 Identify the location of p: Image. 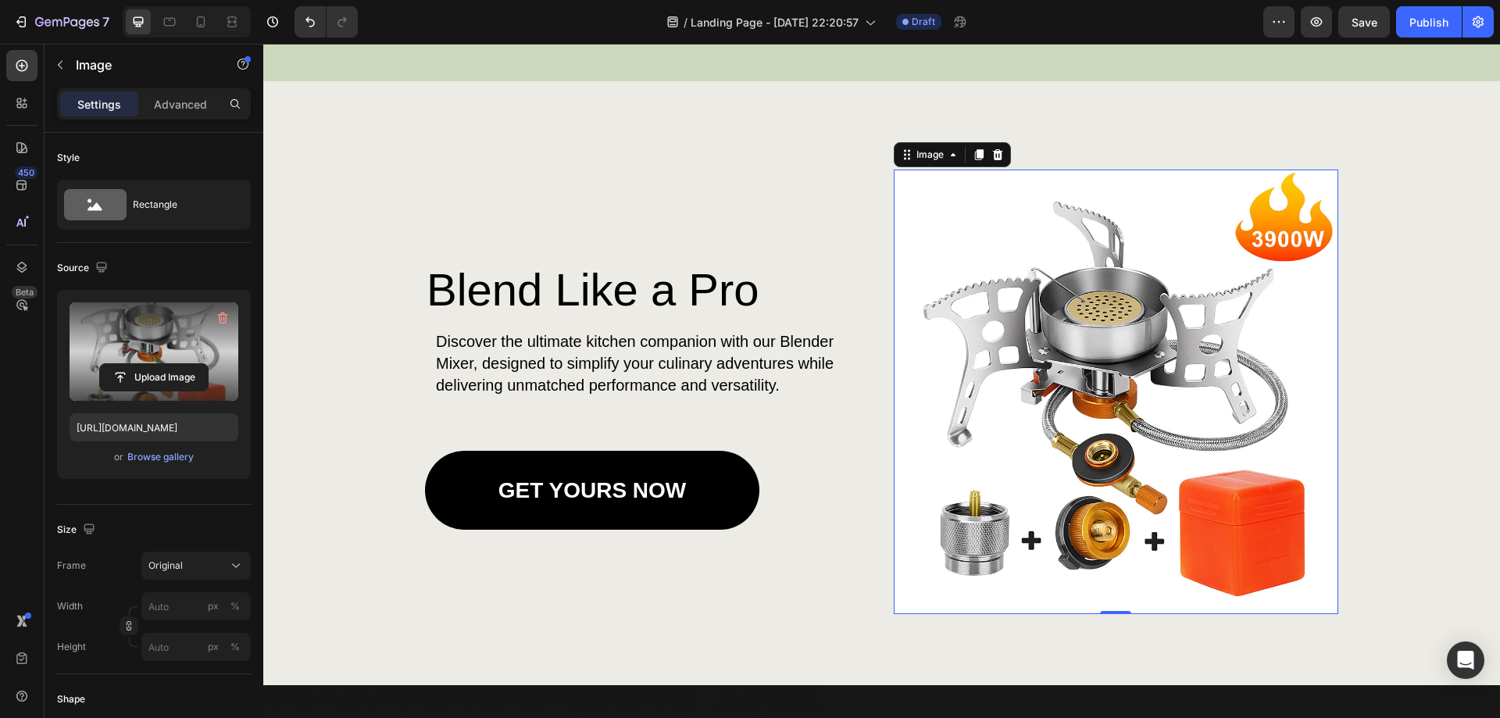
(142, 65).